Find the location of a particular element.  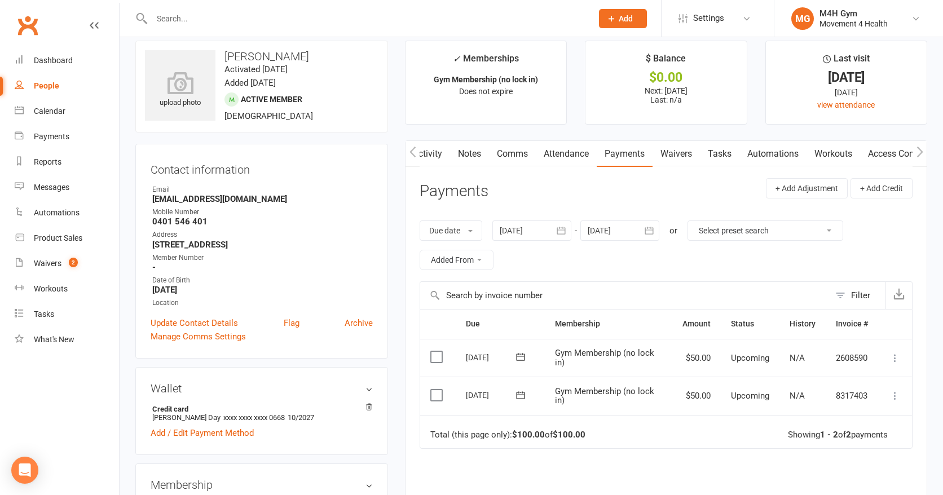

div: Reports is located at coordinates (47, 162).